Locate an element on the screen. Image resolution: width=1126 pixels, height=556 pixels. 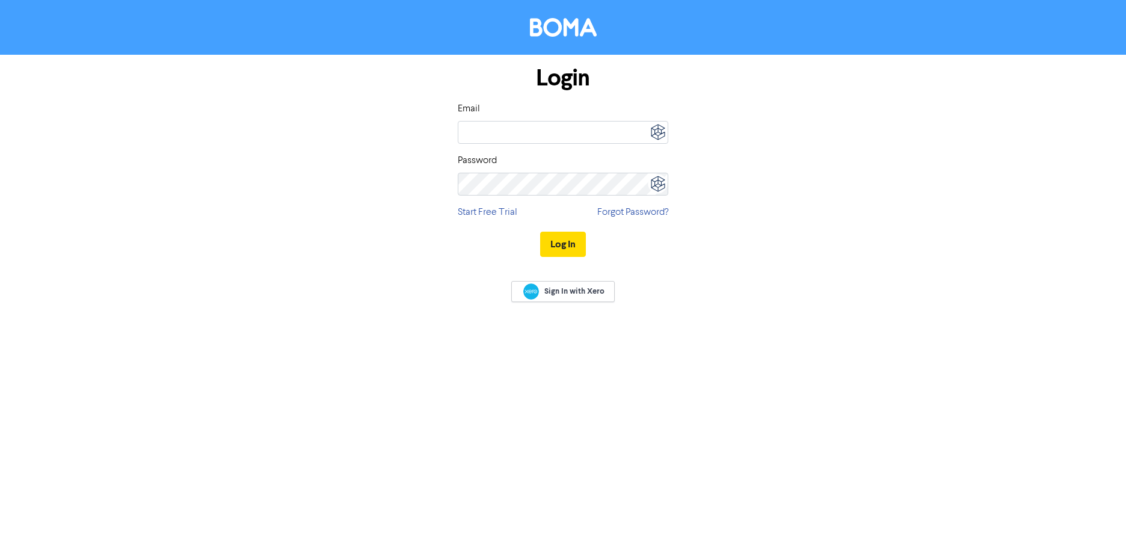
a: Forgot Password? is located at coordinates (633, 212).